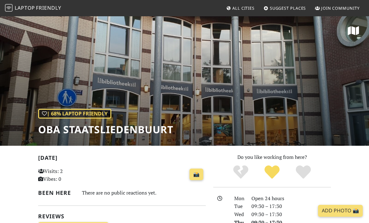 The height and width of the screenshot is (223, 369). I want to click on a: All Cities, so click(240, 8).